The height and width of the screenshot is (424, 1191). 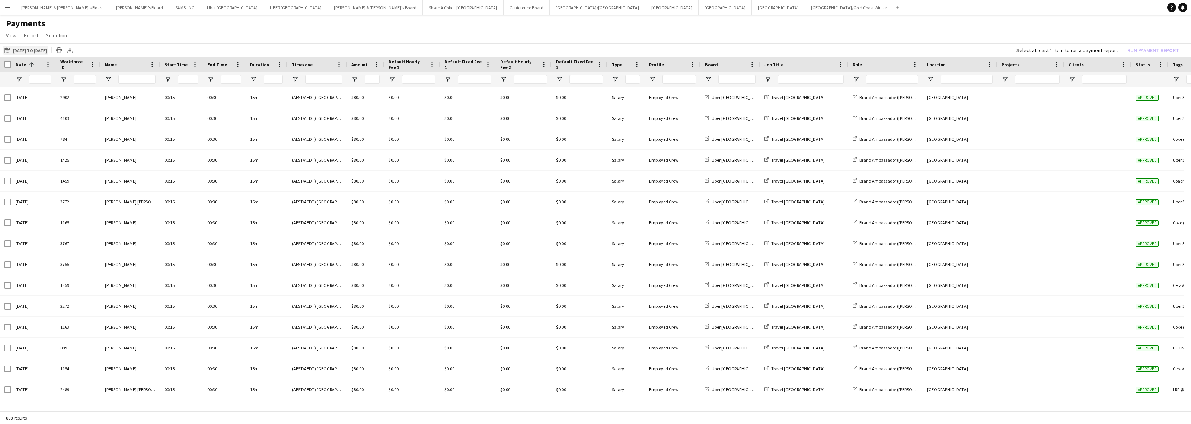 What do you see at coordinates (586, 79) in the screenshot?
I see `input: Default Fixed Fee 2 Filter Input` at bounding box center [586, 79].